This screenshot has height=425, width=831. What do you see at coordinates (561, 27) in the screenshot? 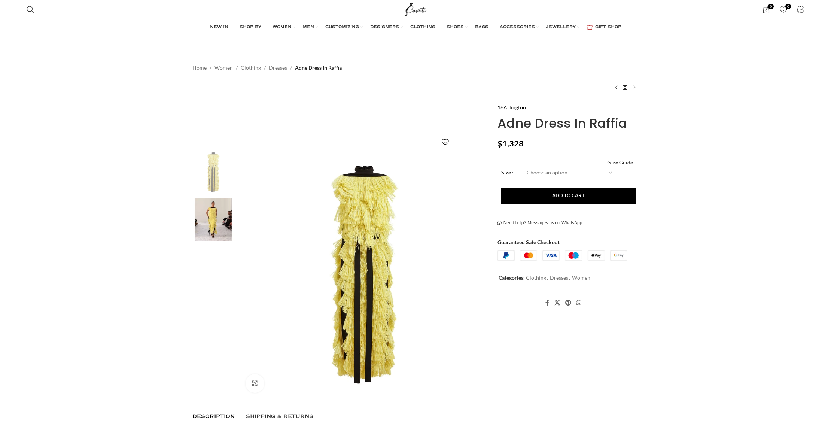
I see `span: JEWELLERY` at bounding box center [561, 27].